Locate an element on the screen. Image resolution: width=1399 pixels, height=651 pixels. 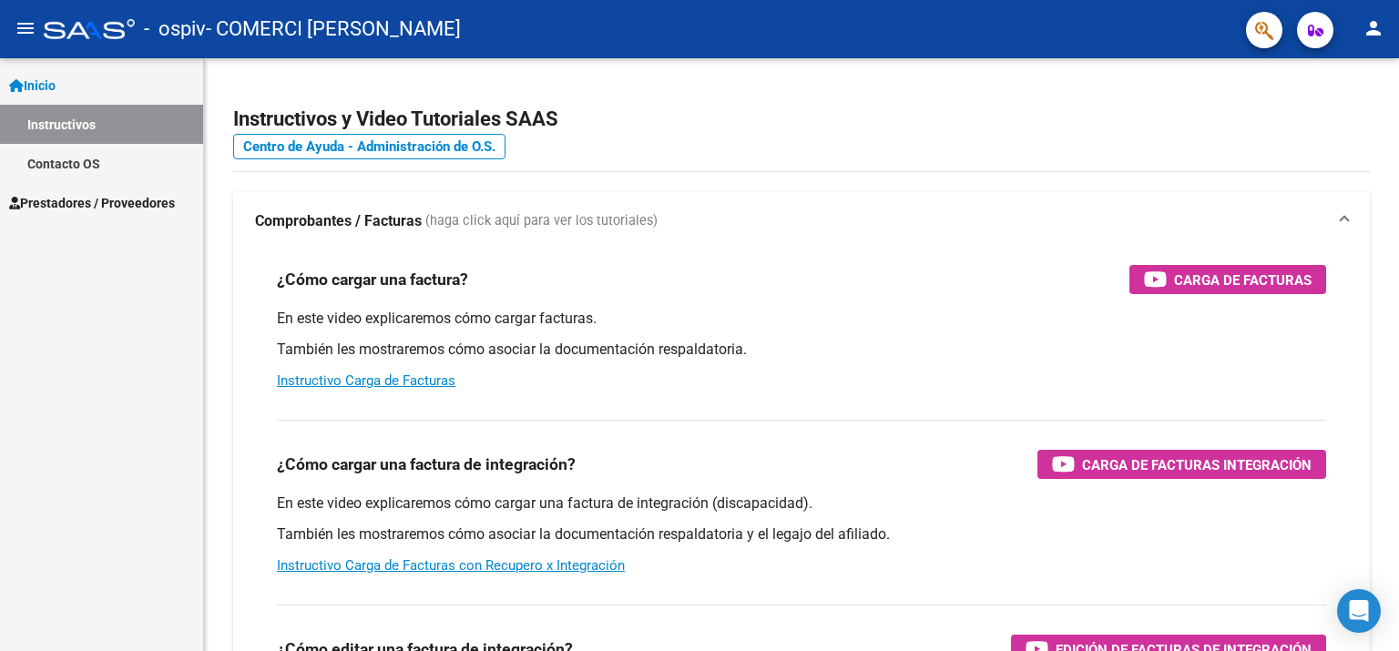
mat-expansion-panel-header: Comprobantes / Facturas (haga click aquí para ver los tutoriales) is located at coordinates (802, 221).